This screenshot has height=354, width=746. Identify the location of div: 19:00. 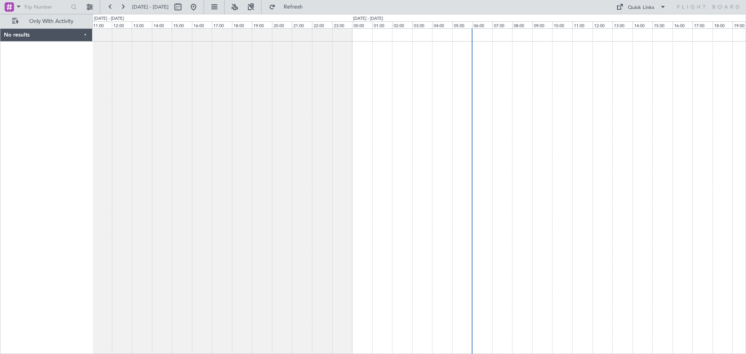
(262, 25).